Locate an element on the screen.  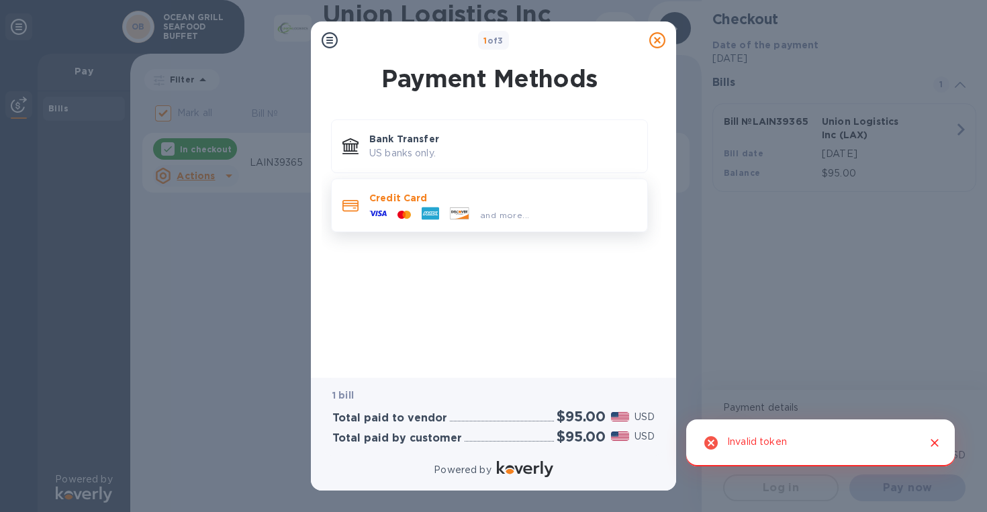
p: Bank Transfer is located at coordinates (503, 139).